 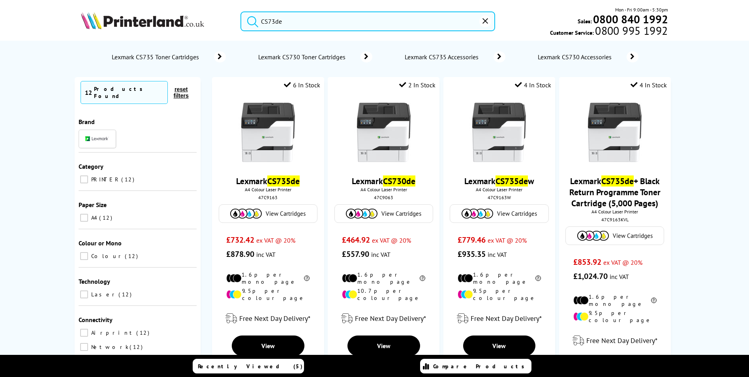 What do you see at coordinates (356, 240) in the screenshot?
I see `span: £464.92` at bounding box center [356, 240].